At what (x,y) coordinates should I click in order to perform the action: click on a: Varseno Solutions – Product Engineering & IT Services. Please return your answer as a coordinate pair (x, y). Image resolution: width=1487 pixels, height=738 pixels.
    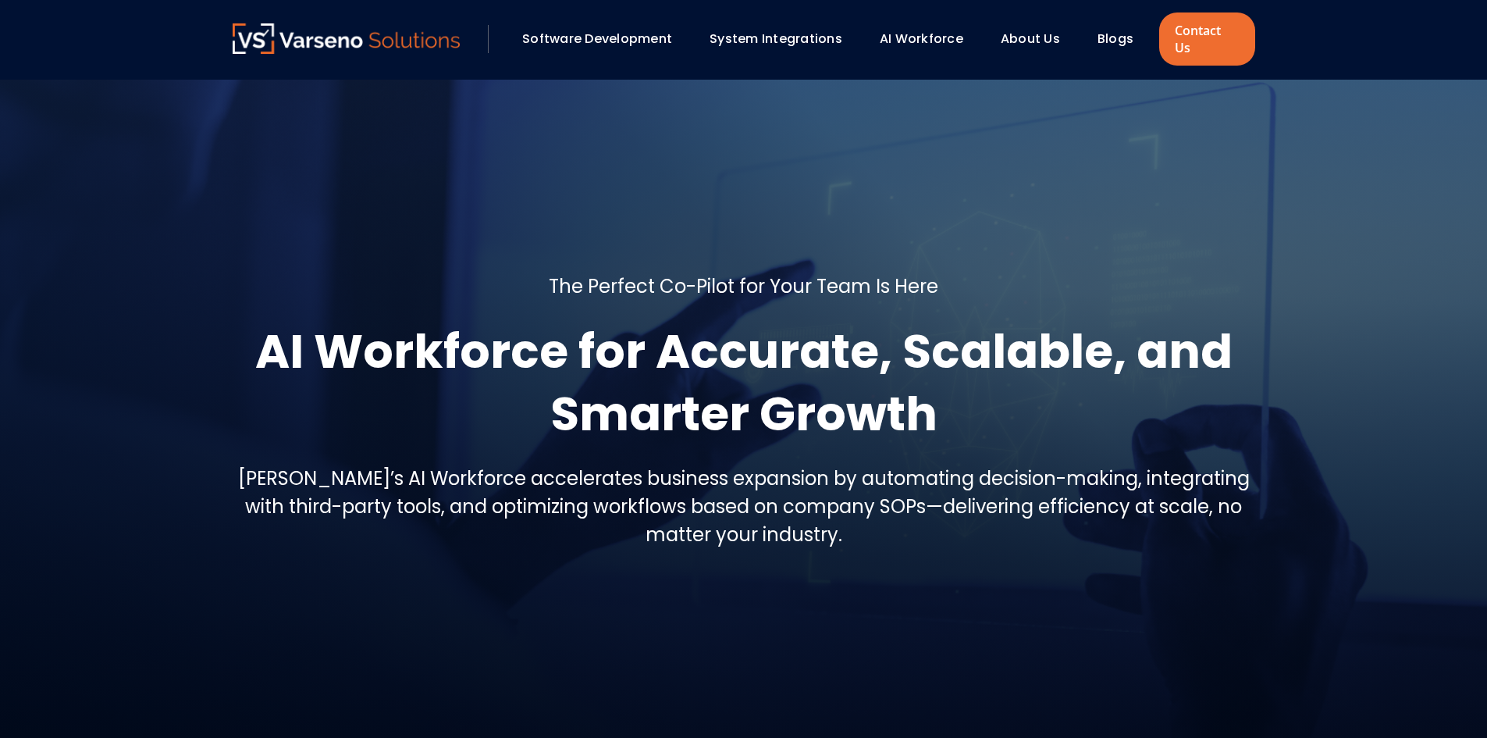
    Looking at the image, I should click on (347, 39).